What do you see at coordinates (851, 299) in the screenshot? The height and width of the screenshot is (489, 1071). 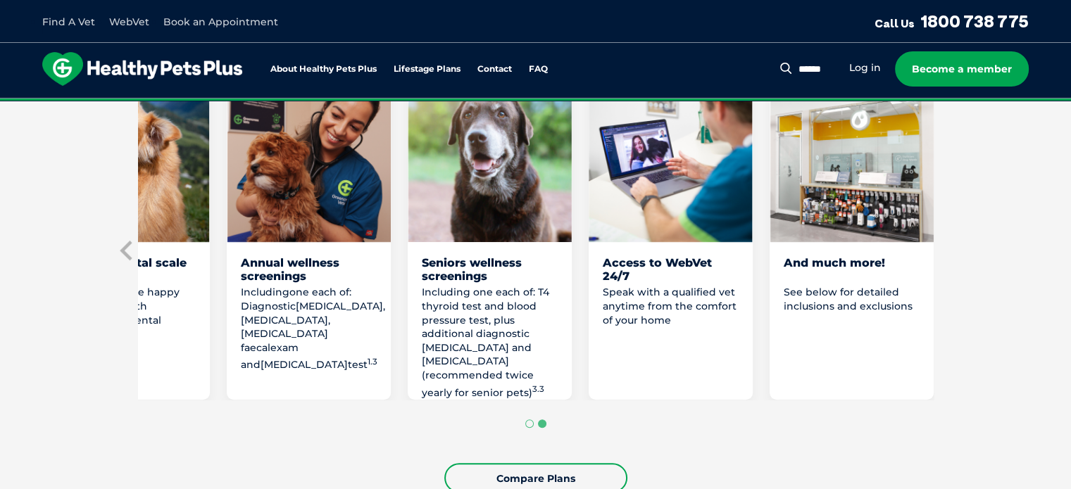 I see `p: See below for detailed inclusions and exclusions` at bounding box center [851, 299].